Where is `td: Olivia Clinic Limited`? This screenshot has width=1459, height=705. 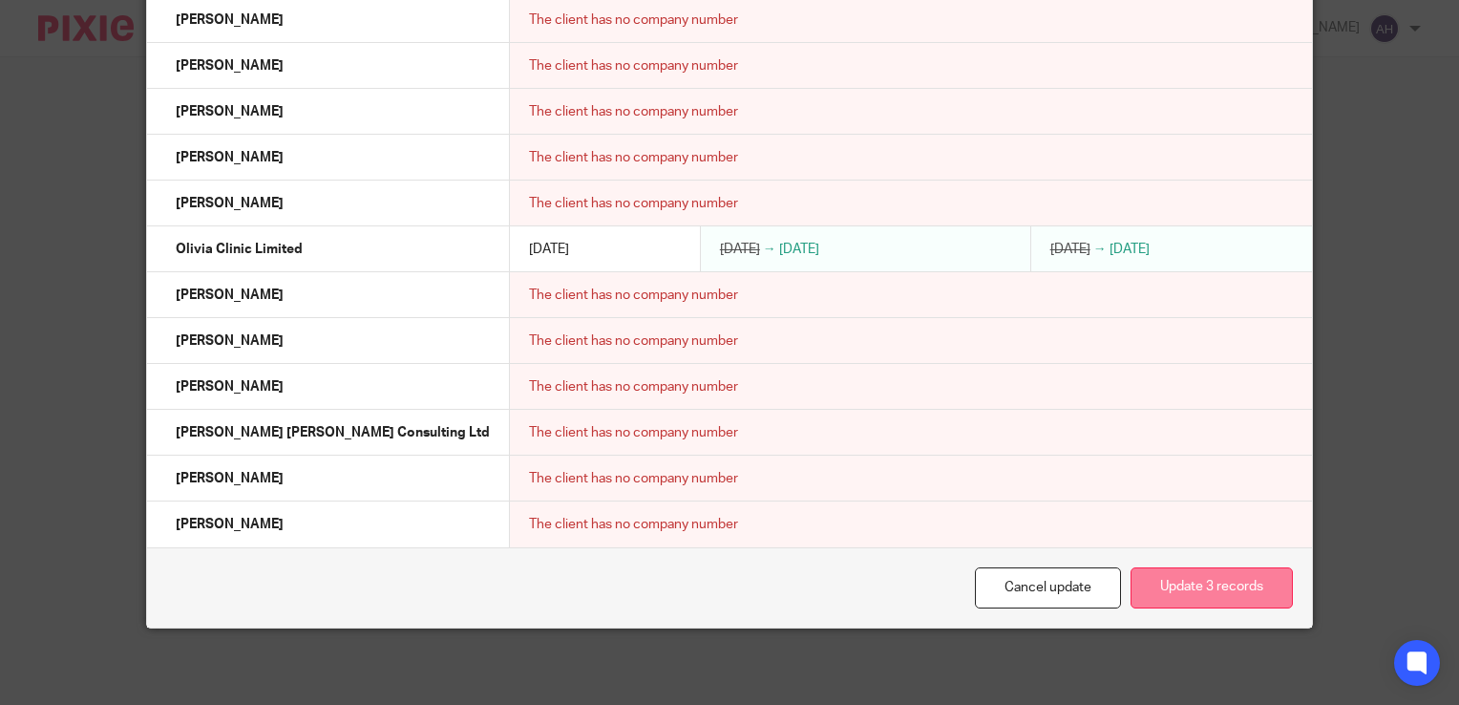 td: Olivia Clinic Limited is located at coordinates (328, 249).